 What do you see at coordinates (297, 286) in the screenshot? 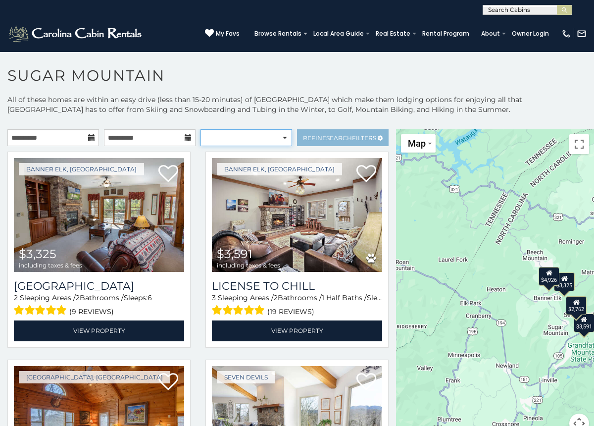
I see `a: License to Chill` at bounding box center [297, 286].